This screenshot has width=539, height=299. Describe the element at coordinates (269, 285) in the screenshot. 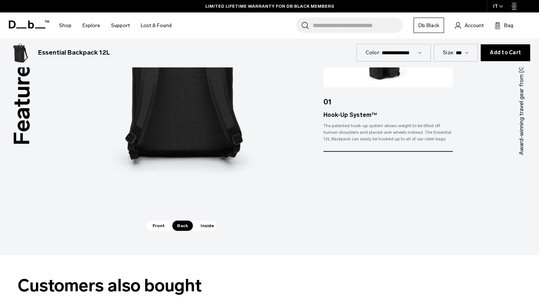

I see `h2: Customers also bought` at that location.